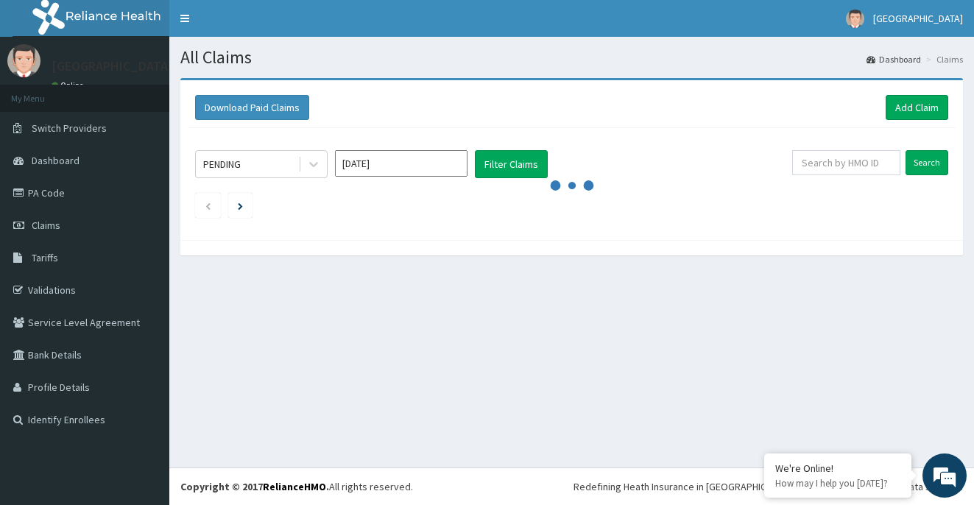 Image resolution: width=974 pixels, height=505 pixels. What do you see at coordinates (894, 59) in the screenshot?
I see `a: Dashboard` at bounding box center [894, 59].